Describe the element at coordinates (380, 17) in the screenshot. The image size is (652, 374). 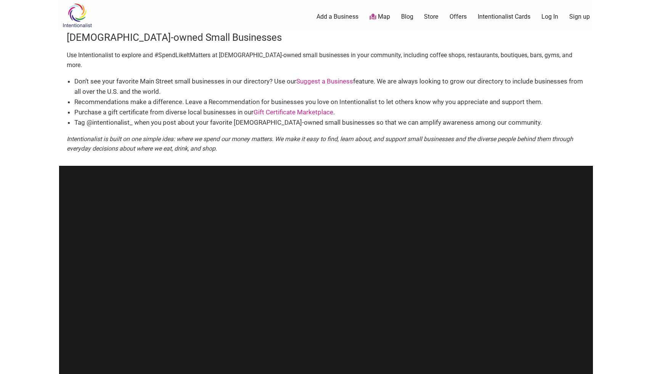
I see `a: Map` at that location.